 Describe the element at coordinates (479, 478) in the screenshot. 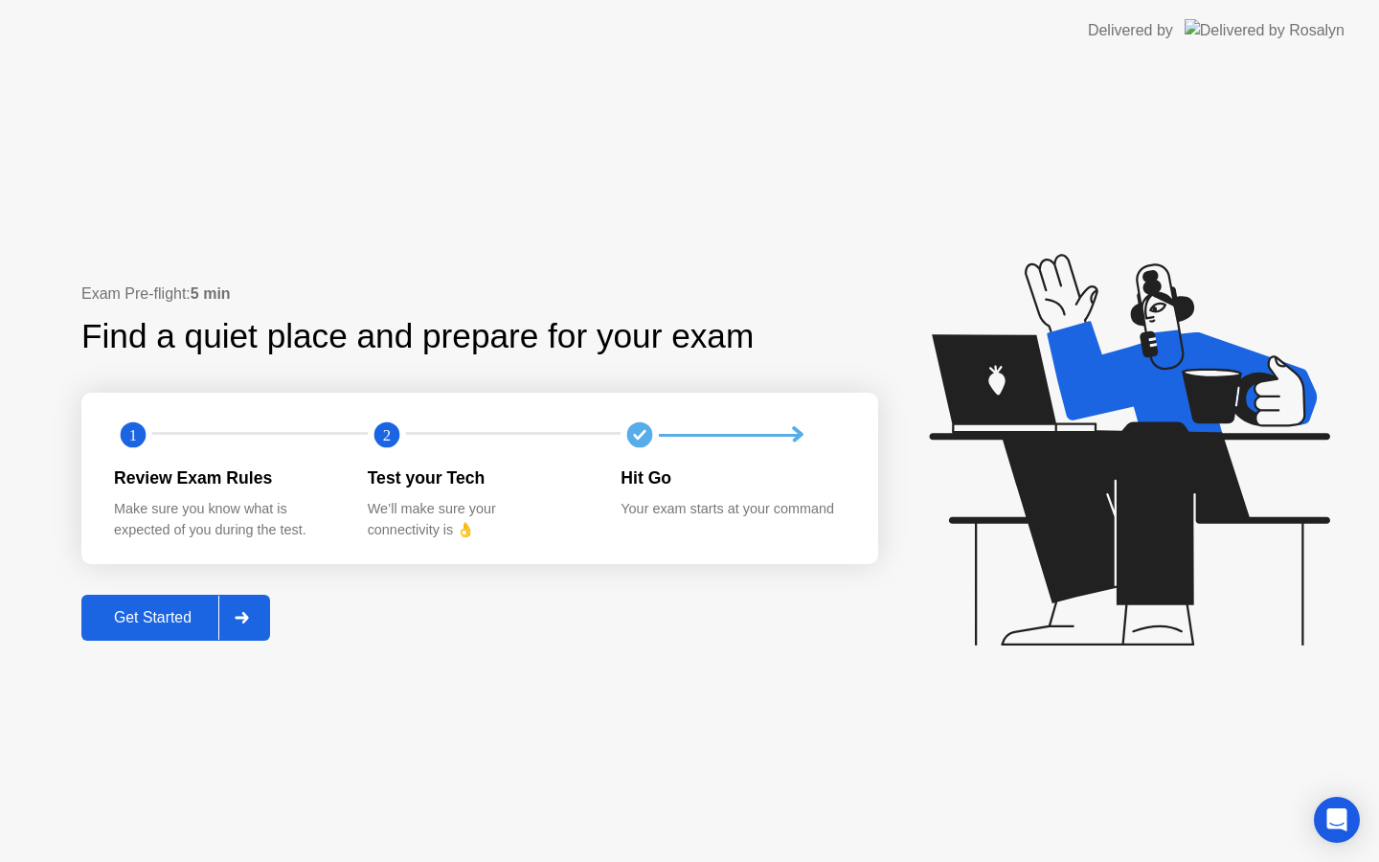

I see `div: Test your Tech` at that location.